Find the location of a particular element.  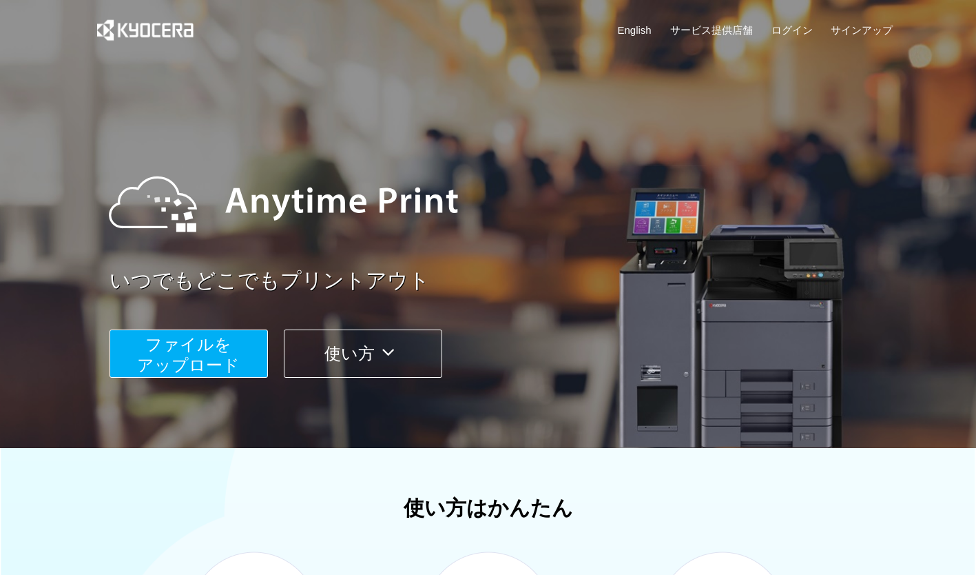

a: いつでもどこでもプリントアウト is located at coordinates (506, 280).